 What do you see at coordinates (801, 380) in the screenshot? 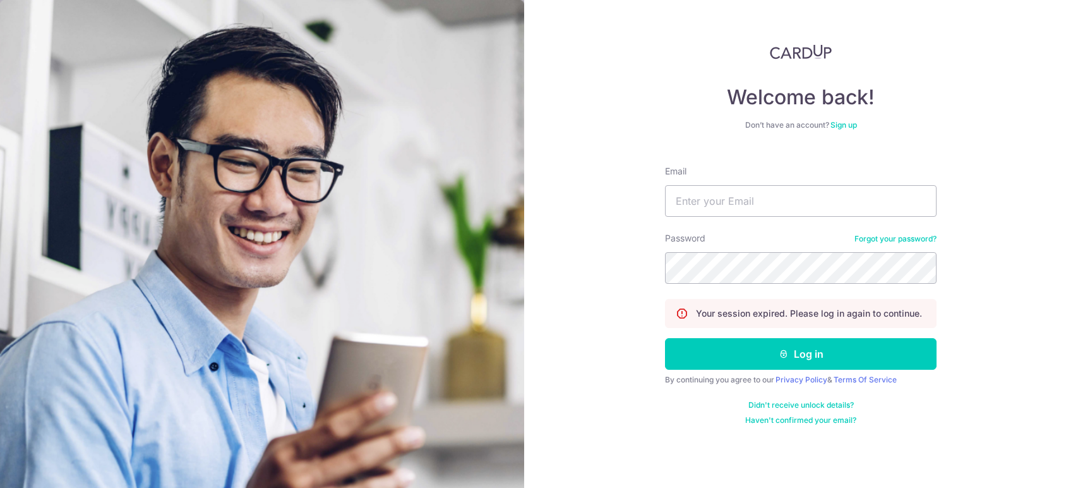
I see `div: By continuing you agree to our &` at bounding box center [801, 380].